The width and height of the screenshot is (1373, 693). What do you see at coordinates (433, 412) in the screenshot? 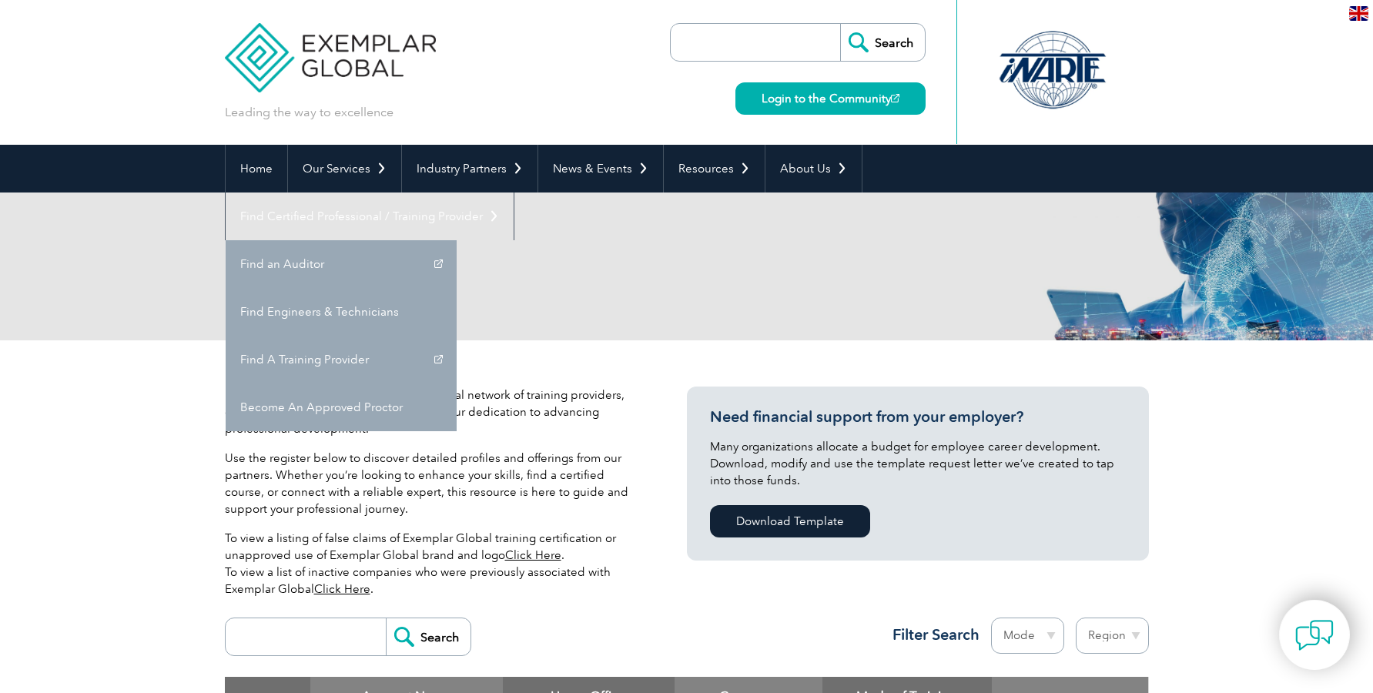
I see `p: Exemplar Global proudly works with a global network of training providers, consultants, and organ...` at bounding box center [433, 412].